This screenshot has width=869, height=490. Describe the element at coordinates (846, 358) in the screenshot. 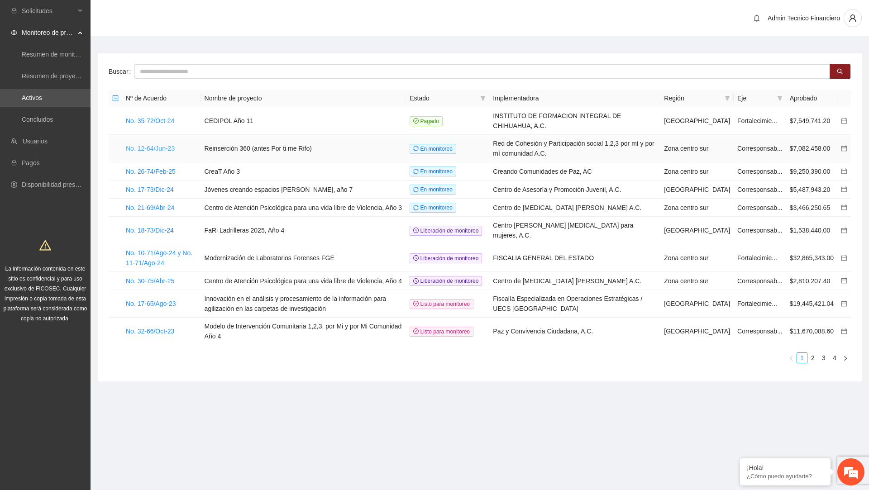

I see `li: Next Page` at that location.